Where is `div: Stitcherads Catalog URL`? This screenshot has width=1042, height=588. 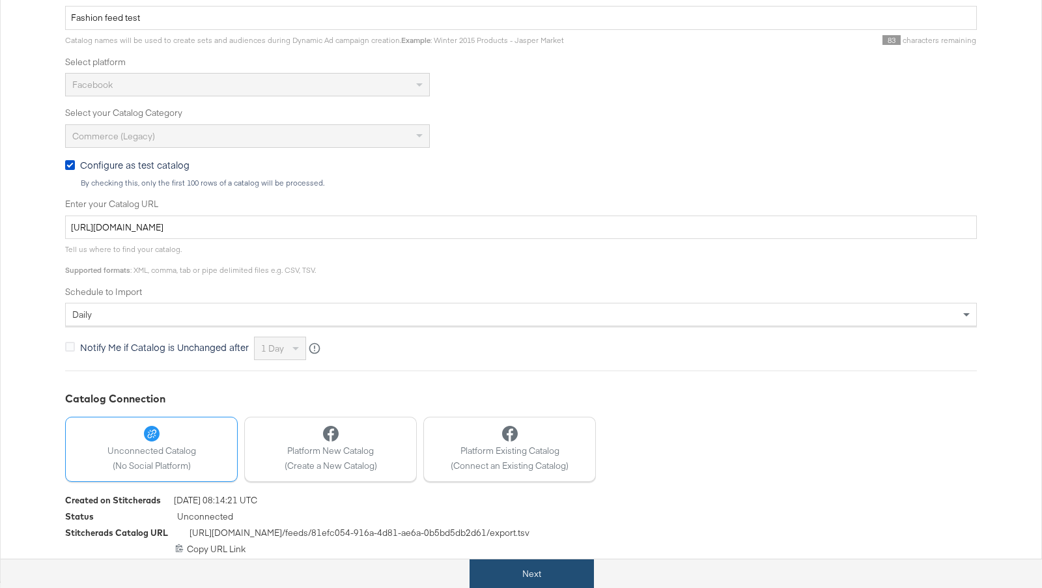 div: Stitcherads Catalog URL is located at coordinates (117, 533).